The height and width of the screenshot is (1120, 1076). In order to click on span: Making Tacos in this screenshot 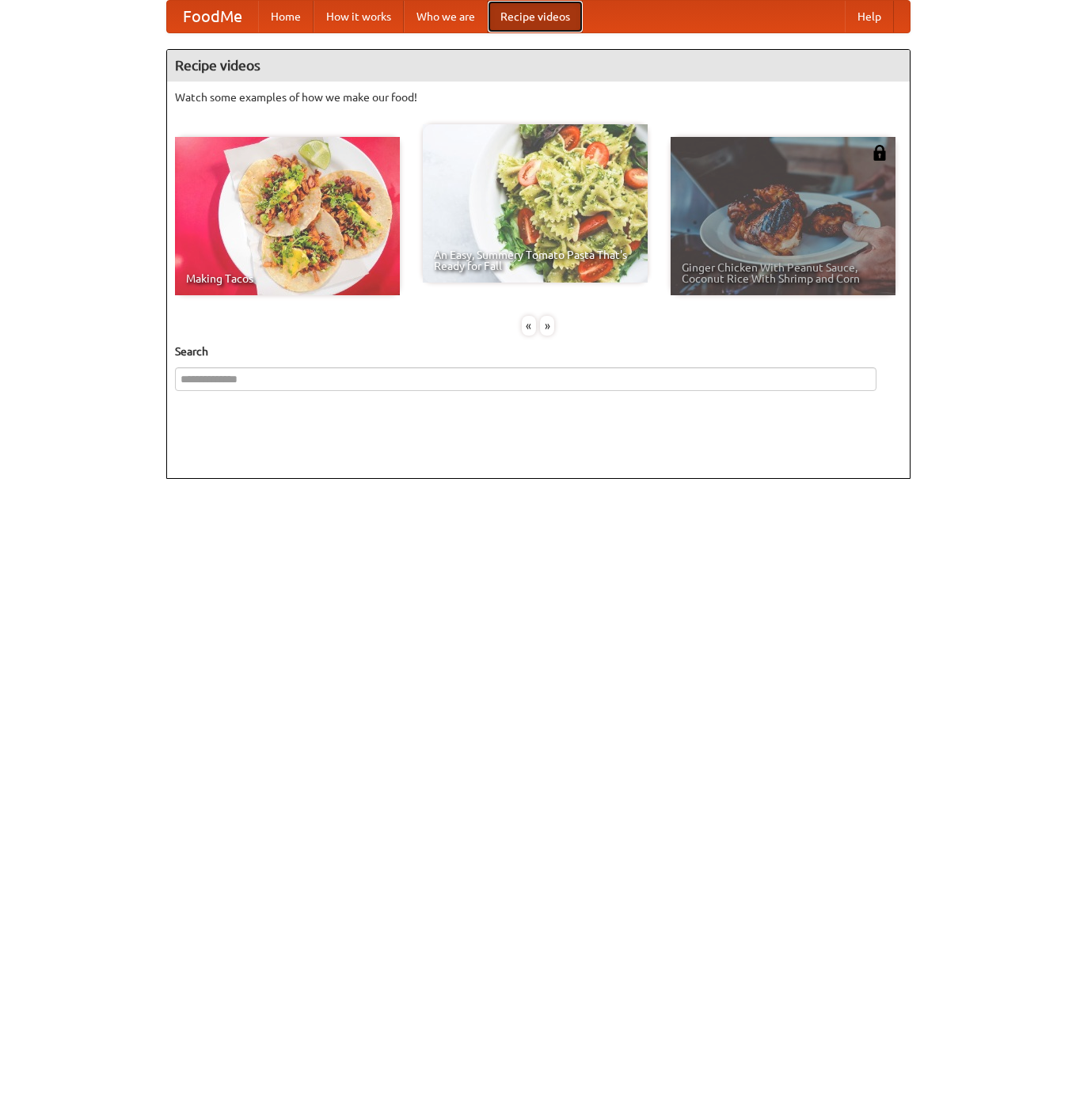, I will do `click(288, 279)`.